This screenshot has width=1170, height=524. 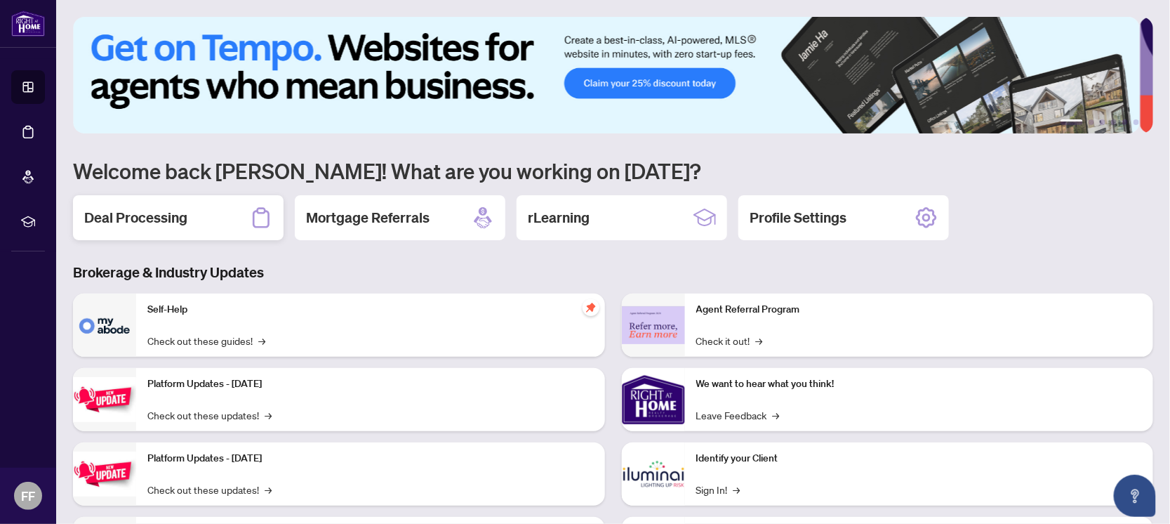 I want to click on h2: Profile Settings, so click(x=798, y=218).